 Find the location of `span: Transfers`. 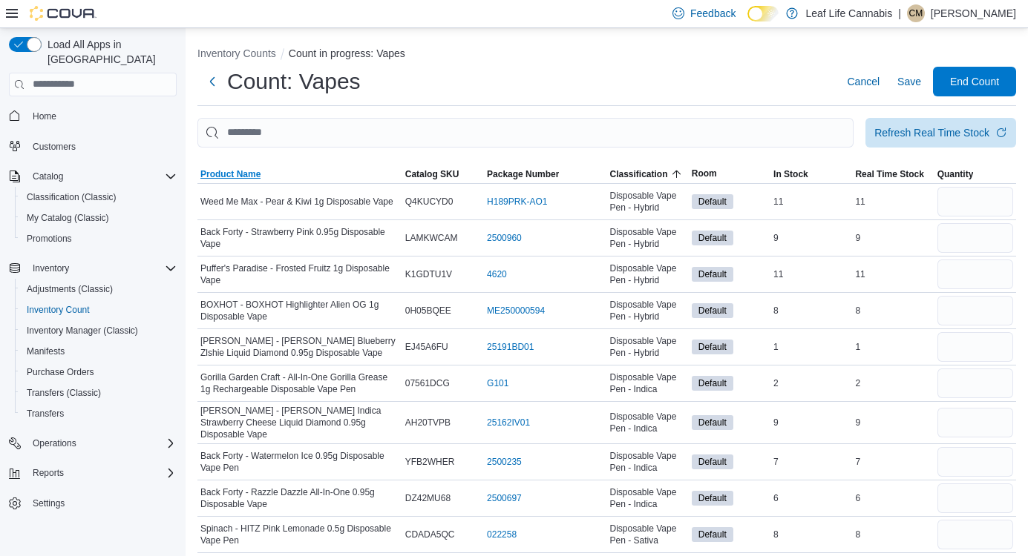

span: Transfers is located at coordinates (45, 414).